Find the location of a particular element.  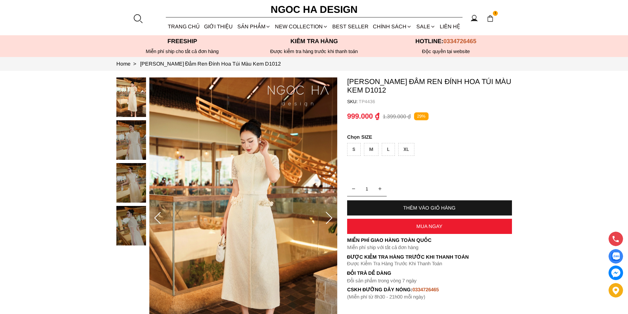

img: Catherine Dress_ Đầm Ren Đính Hoa Túi Màu Kem D1012_mini_1 is located at coordinates (131, 140).